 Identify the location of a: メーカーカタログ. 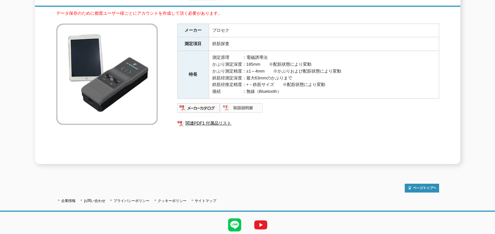
(199, 109).